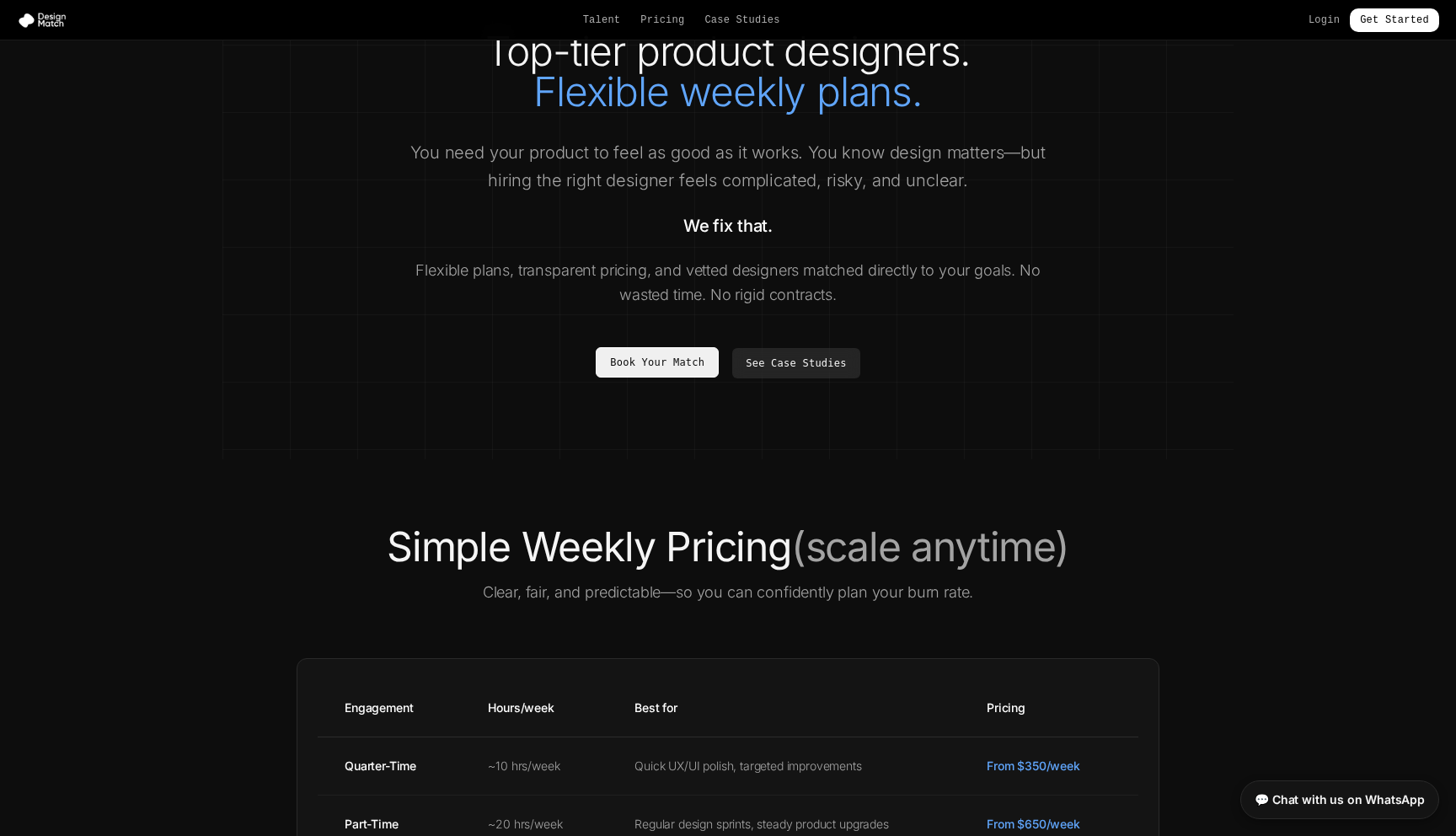 This screenshot has height=836, width=1456. What do you see at coordinates (1323, 21) in the screenshot?
I see `a: Login` at bounding box center [1323, 21].